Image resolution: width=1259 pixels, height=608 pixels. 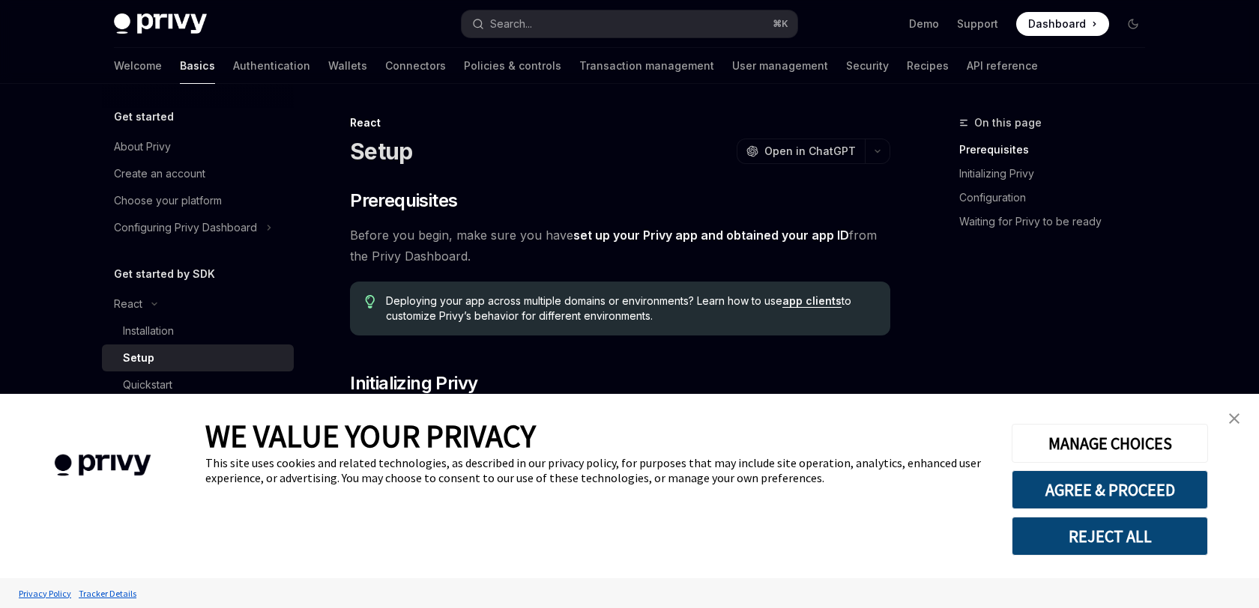 What do you see at coordinates (144, 117) in the screenshot?
I see `h5: Get started` at bounding box center [144, 117].